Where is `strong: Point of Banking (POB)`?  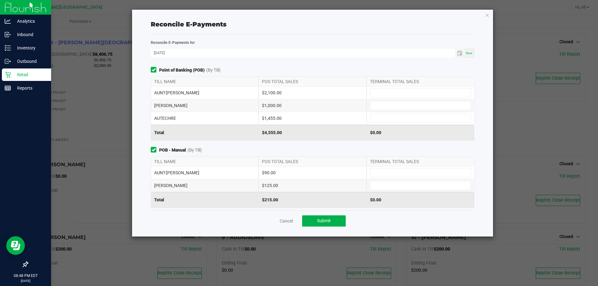
strong: Point of Banking (POB) is located at coordinates (182, 70).